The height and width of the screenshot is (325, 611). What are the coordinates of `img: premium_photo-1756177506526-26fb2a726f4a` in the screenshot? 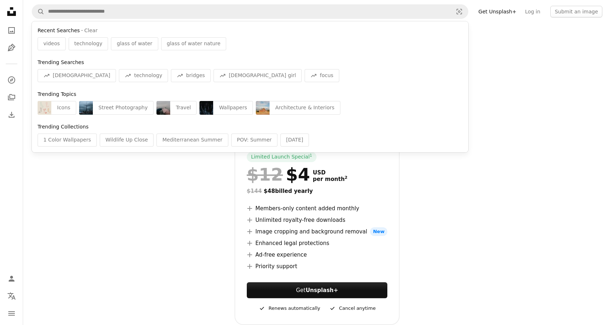 It's located at (163, 108).